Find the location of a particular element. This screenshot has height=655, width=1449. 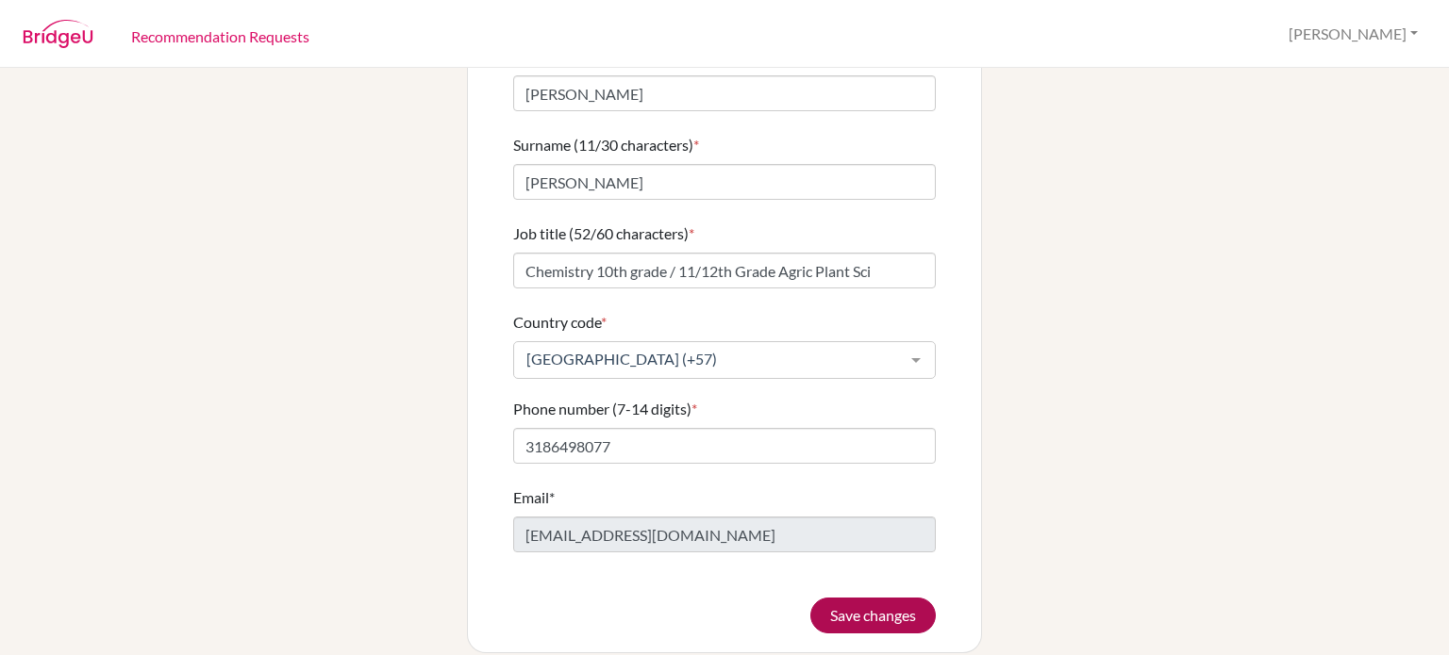

label: Phone number (7-14 digits) is located at coordinates (605, 409).